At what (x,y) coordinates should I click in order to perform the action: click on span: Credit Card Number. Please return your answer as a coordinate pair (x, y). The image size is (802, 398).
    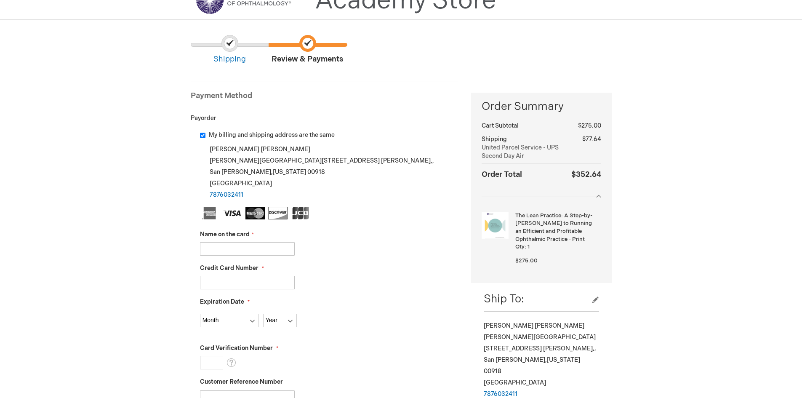
    Looking at the image, I should click on (229, 268).